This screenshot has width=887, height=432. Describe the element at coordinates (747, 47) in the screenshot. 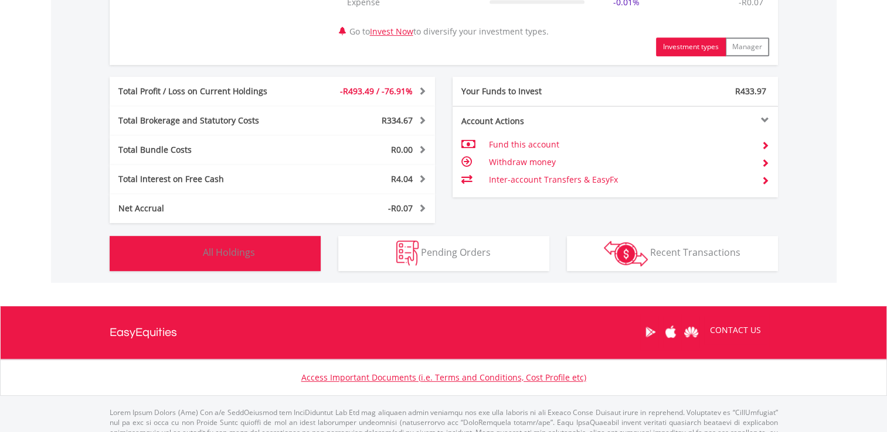

I see `button: Manager` at that location.